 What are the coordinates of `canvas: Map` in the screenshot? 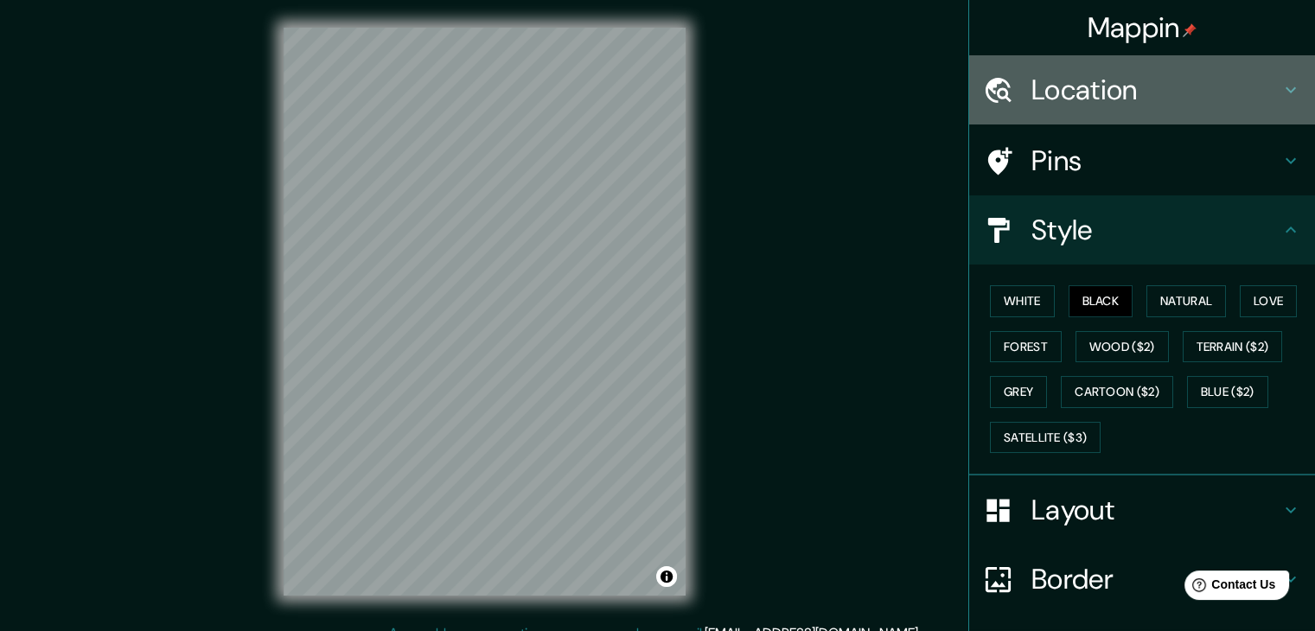 It's located at (484, 311).